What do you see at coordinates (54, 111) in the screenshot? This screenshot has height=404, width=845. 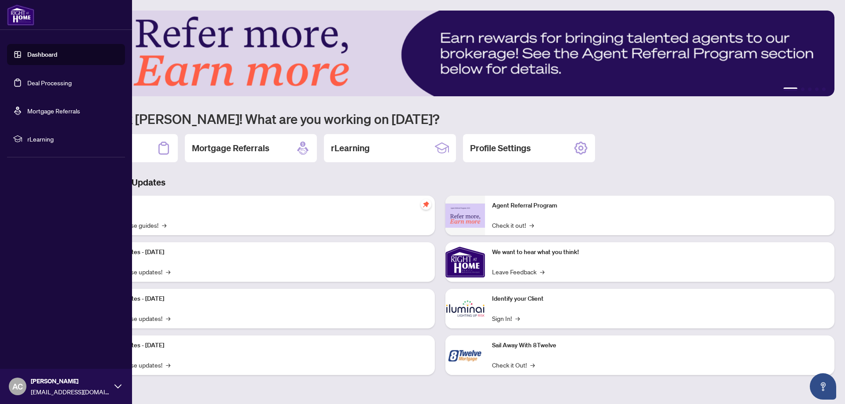 I see `a: Mortgage Referrals` at bounding box center [54, 111].